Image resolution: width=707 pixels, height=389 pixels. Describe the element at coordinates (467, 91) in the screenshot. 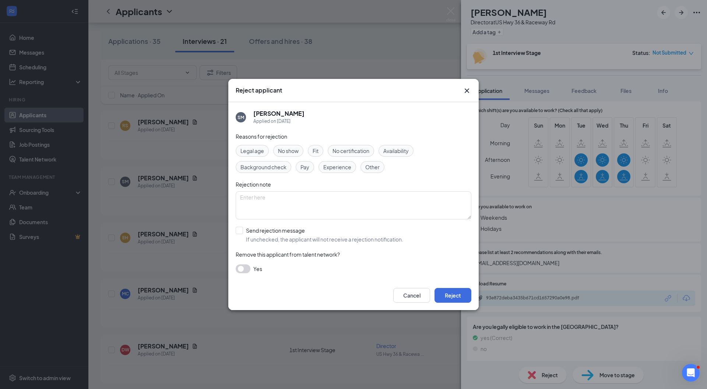

I see `svg: Cross` at that location.